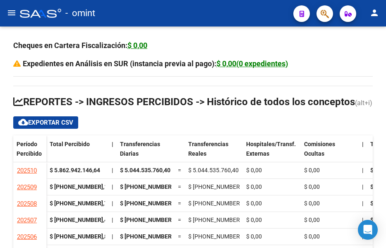  I want to click on span: (alt+i), so click(364, 103).